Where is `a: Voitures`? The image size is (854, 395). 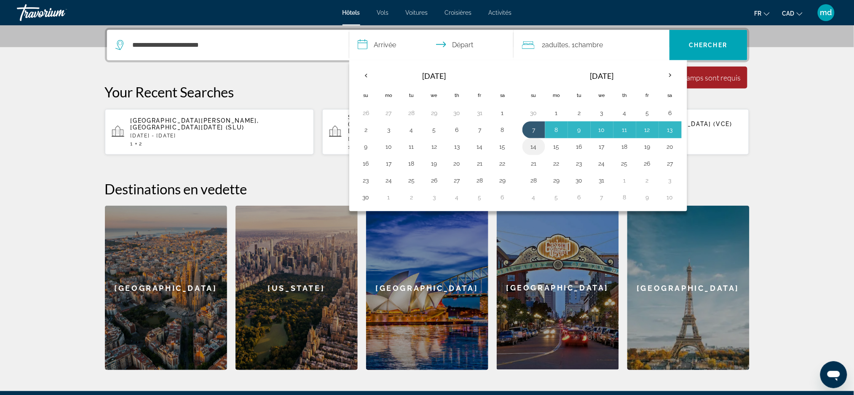 a: Voitures is located at coordinates (417, 13).